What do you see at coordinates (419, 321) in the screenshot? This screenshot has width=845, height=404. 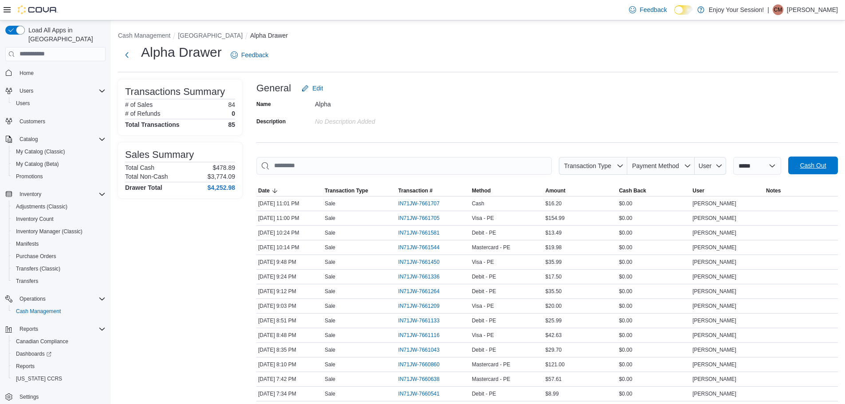 I see `span: IN71JW-7661133` at bounding box center [419, 321].